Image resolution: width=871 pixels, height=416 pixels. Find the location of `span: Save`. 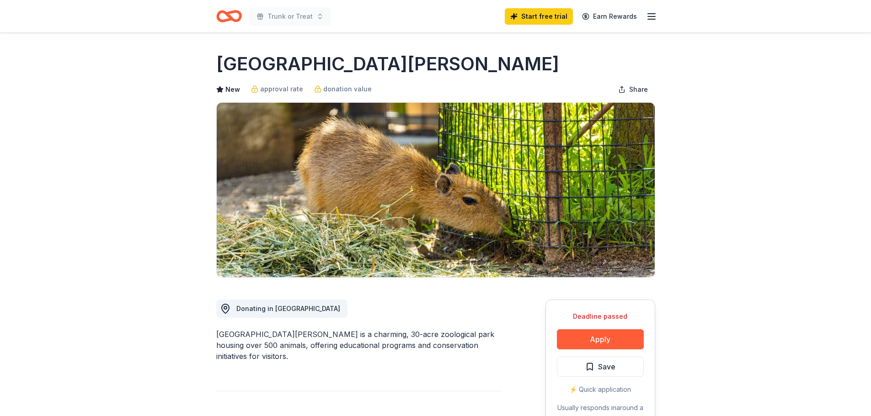

span: Save is located at coordinates (606, 367).